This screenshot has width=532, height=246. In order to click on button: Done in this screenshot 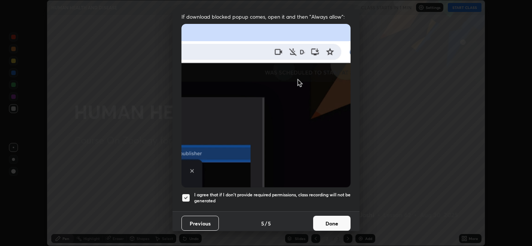, I will do `click(332, 224)`.